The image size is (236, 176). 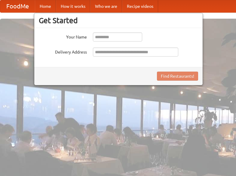 What do you see at coordinates (63, 36) in the screenshot?
I see `label: Your Name` at bounding box center [63, 36].